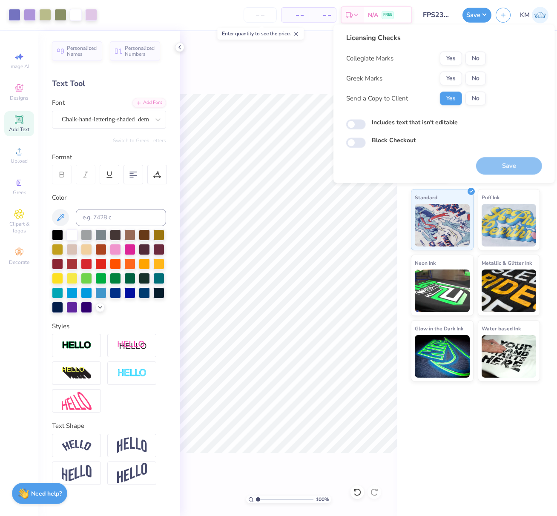 Image resolution: width=557 pixels, height=516 pixels. I want to click on span: Personalized Numbers, so click(140, 51).